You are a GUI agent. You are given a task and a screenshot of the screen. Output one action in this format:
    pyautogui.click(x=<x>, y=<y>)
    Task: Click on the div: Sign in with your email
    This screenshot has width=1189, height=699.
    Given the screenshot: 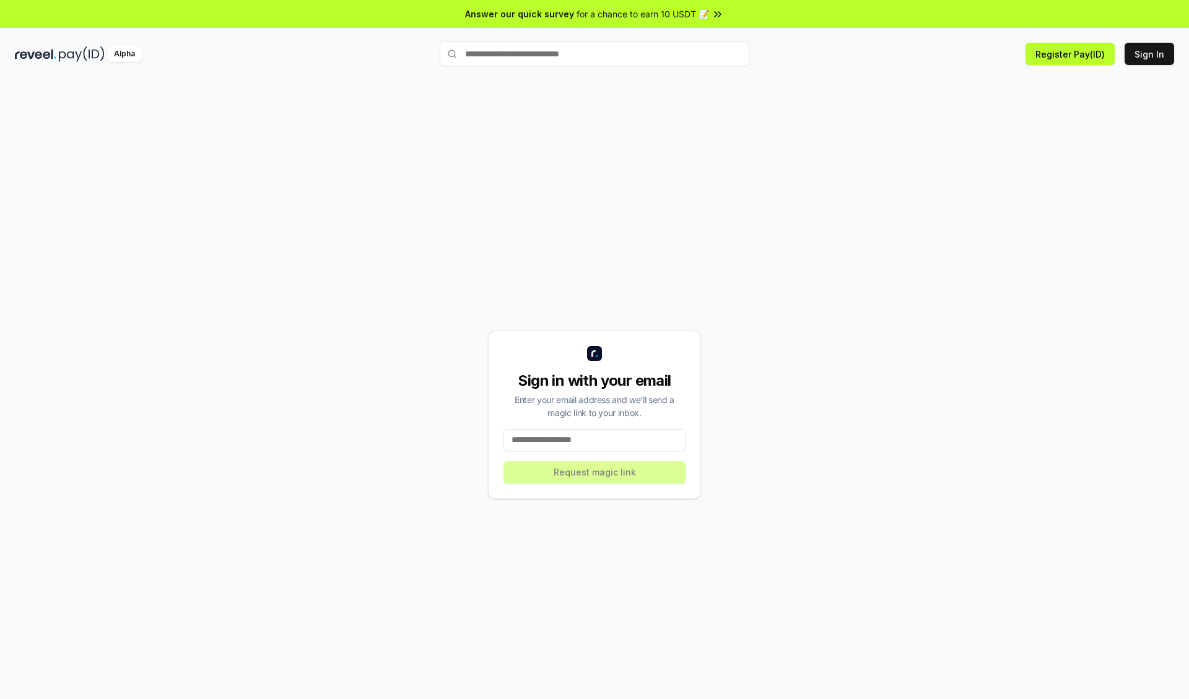 What is the action you would take?
    pyautogui.click(x=595, y=381)
    